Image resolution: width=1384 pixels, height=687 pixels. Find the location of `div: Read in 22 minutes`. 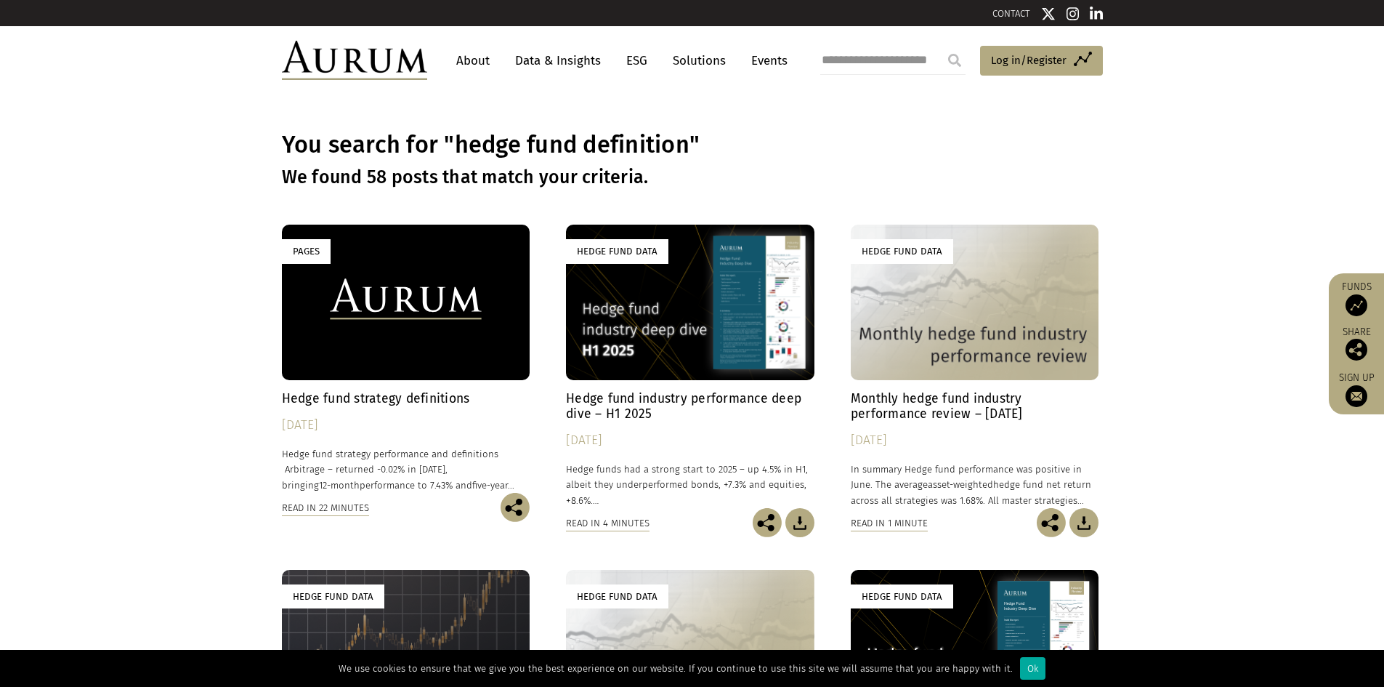

div: Read in 22 minutes is located at coordinates (326, 508).